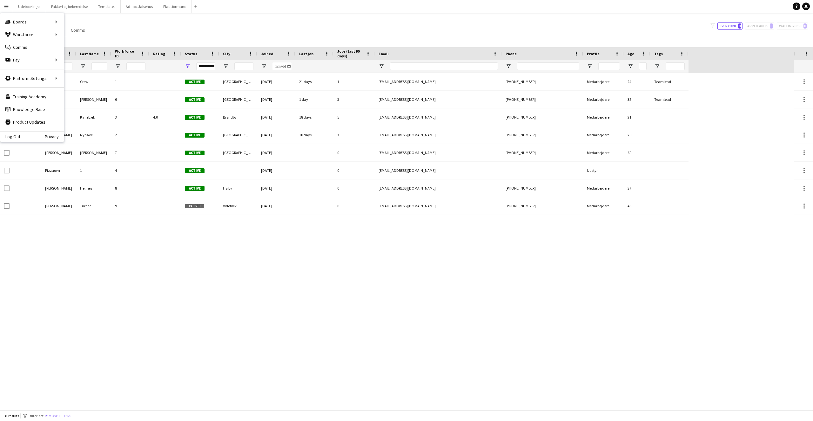 The height and width of the screenshot is (421, 813). I want to click on span: Email, so click(383, 54).